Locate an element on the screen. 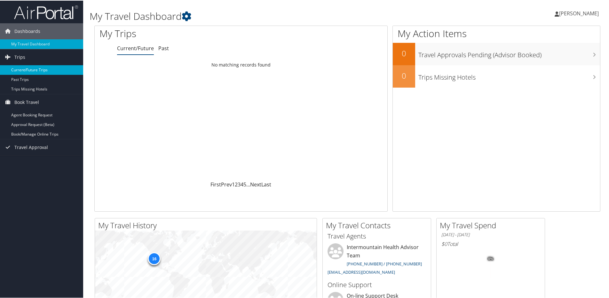 The width and height of the screenshot is (609, 298). h2: My Travel Spend is located at coordinates (492, 225).